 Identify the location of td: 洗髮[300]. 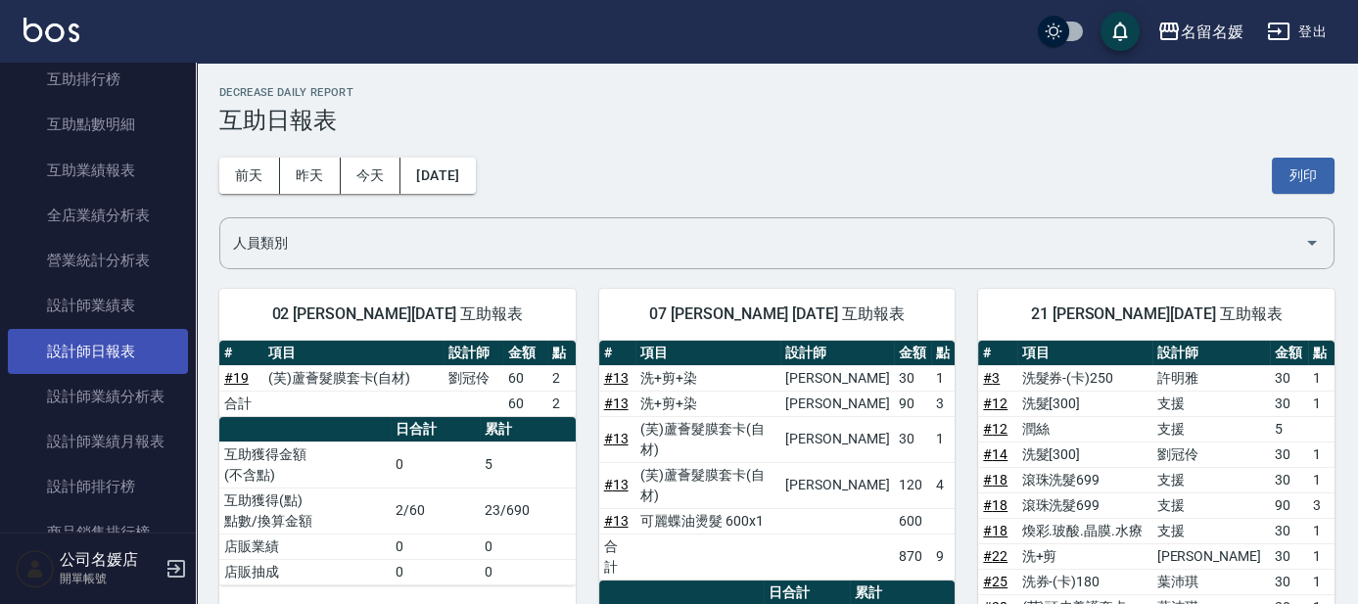
(1085, 454).